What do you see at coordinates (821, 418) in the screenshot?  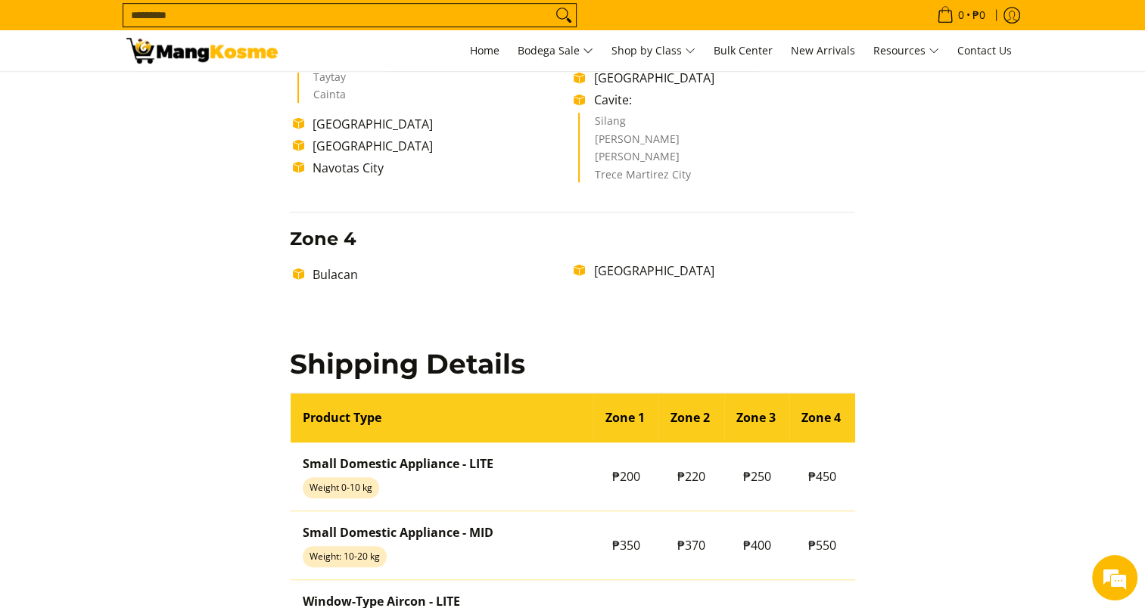 I see `strong: Zone 4` at bounding box center [821, 418].